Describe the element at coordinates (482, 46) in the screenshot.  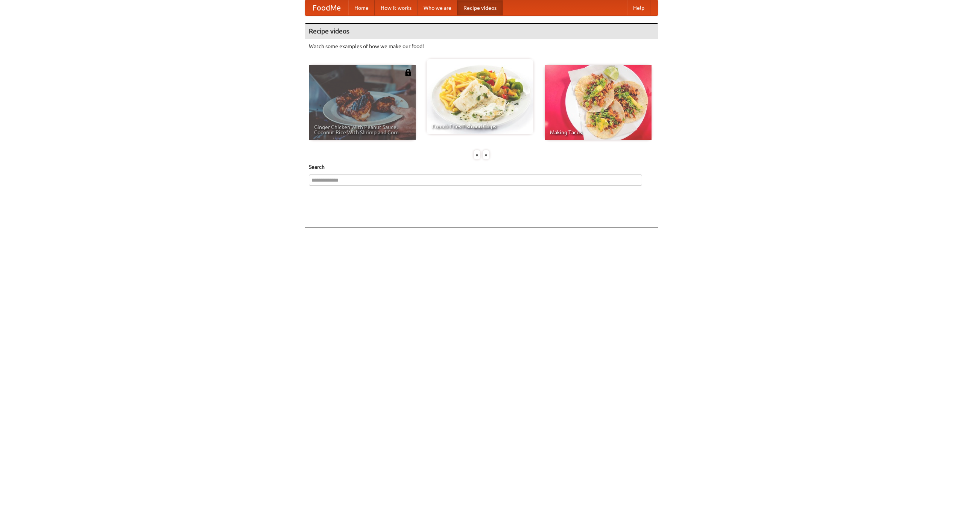
I see `p: Watch some examples of how we make our food!` at that location.